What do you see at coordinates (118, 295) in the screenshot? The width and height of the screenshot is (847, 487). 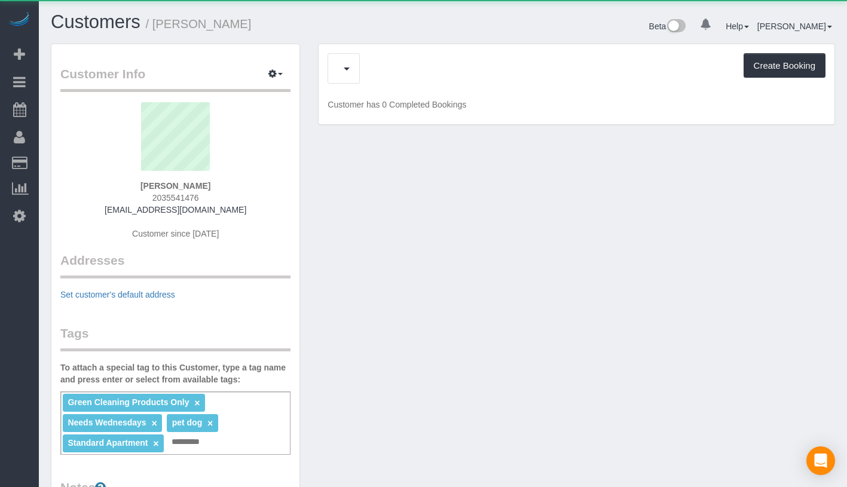 I see `a: Set customer's default address` at bounding box center [118, 295].